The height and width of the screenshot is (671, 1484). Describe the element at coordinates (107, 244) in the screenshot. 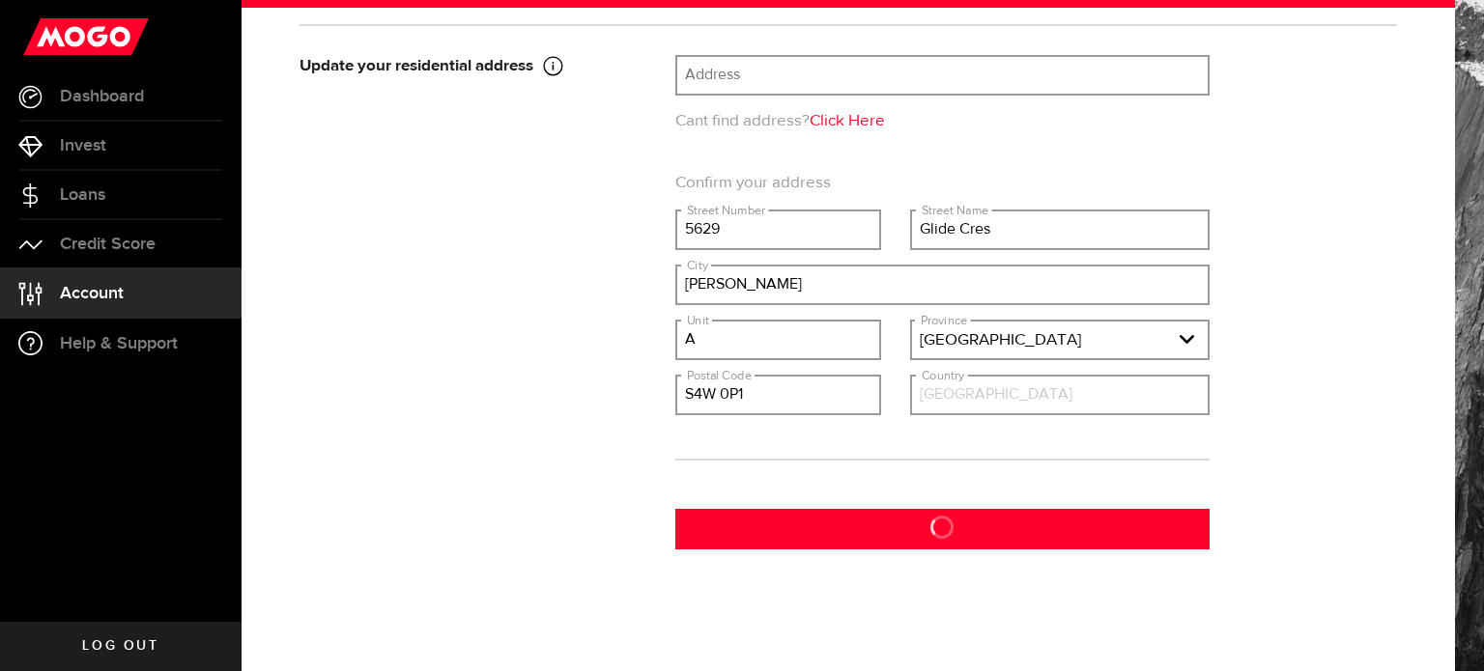

I see `span: Credit Score` at that location.